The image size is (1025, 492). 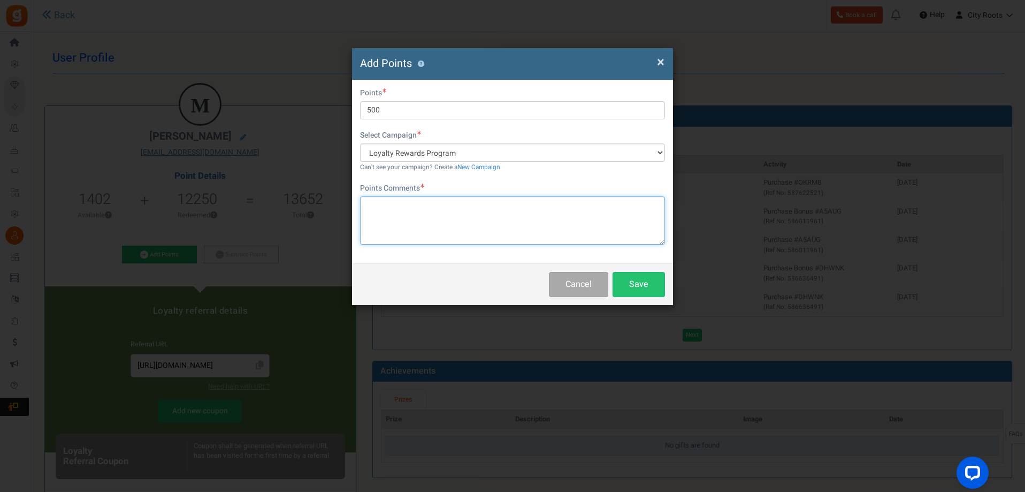 What do you see at coordinates (430, 167) in the screenshot?
I see `small: Can't see your campaign? Create a` at bounding box center [430, 167].